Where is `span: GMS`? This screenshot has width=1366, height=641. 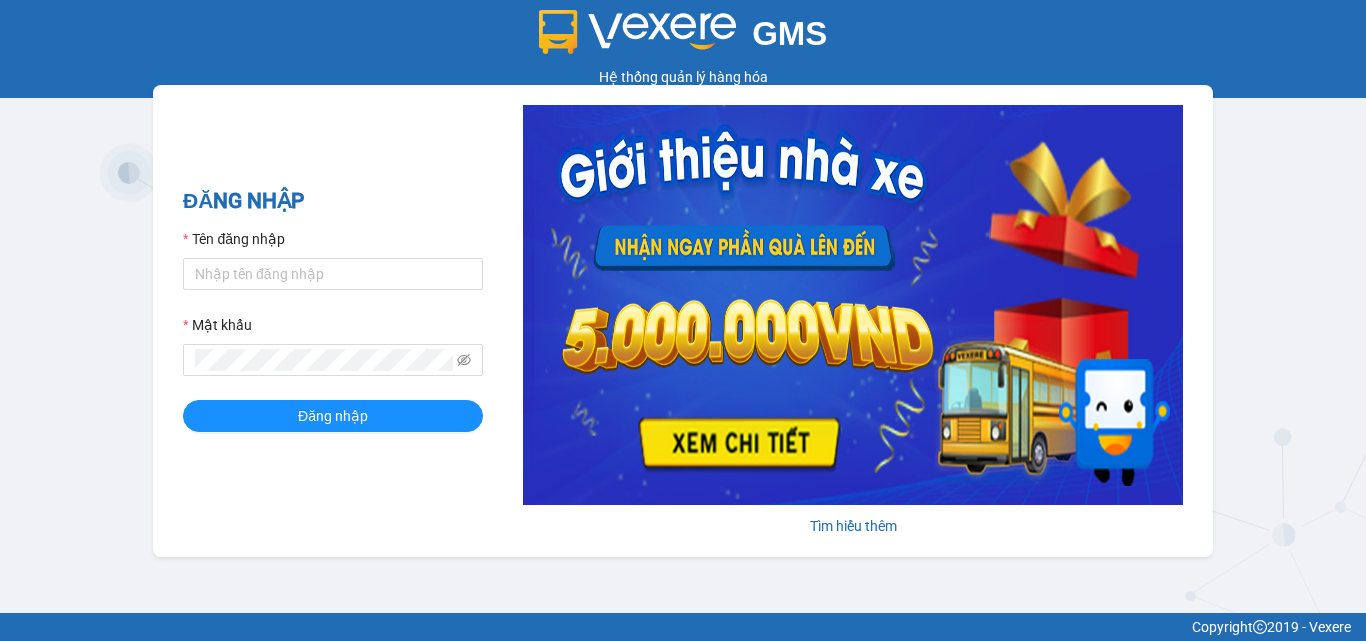
span: GMS is located at coordinates (789, 33).